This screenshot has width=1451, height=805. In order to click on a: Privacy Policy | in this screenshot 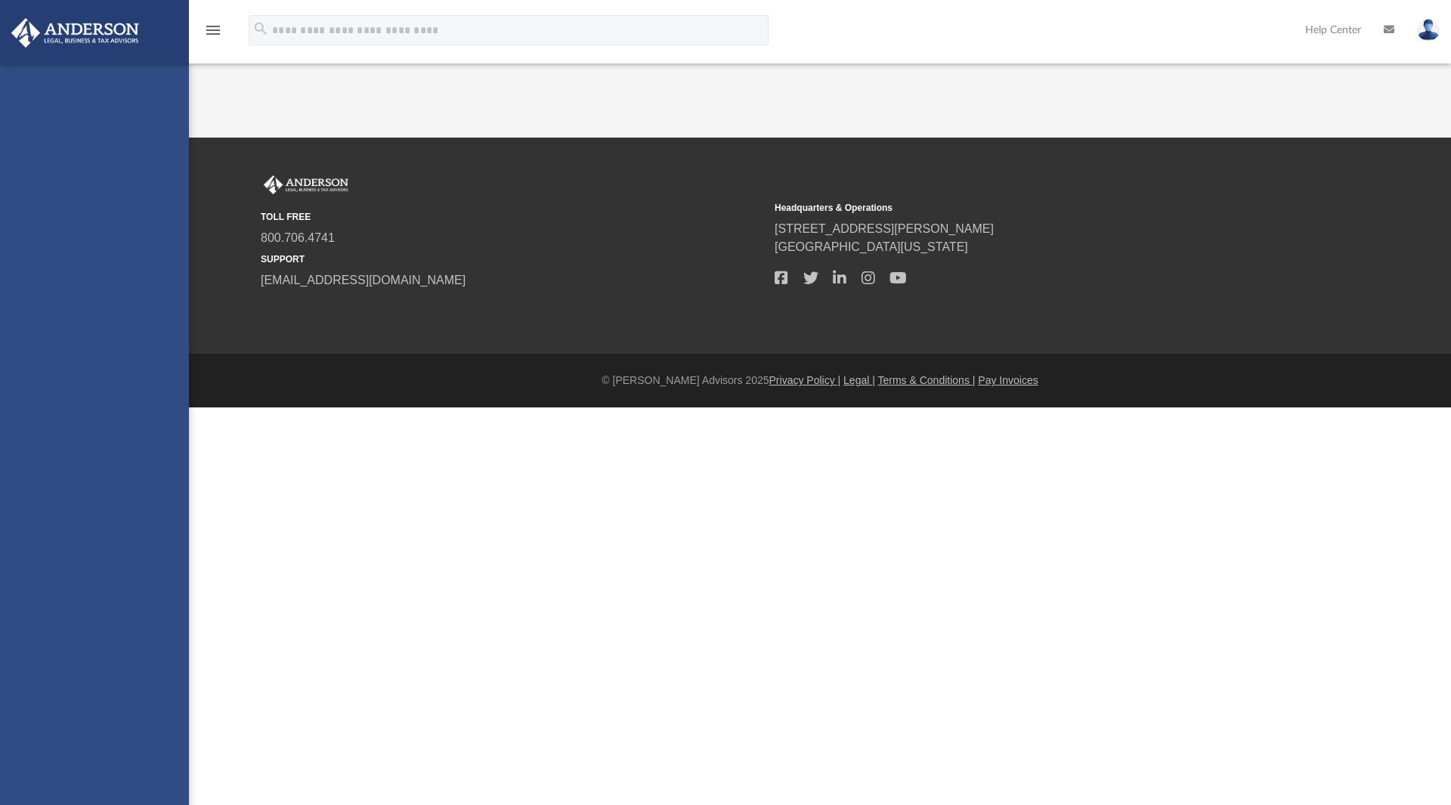, I will do `click(805, 380)`.